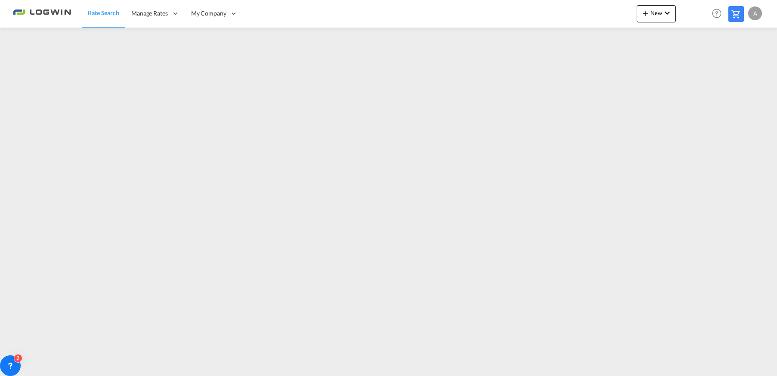 The height and width of the screenshot is (376, 777). What do you see at coordinates (149, 13) in the screenshot?
I see `span: Manage Rates` at bounding box center [149, 13].